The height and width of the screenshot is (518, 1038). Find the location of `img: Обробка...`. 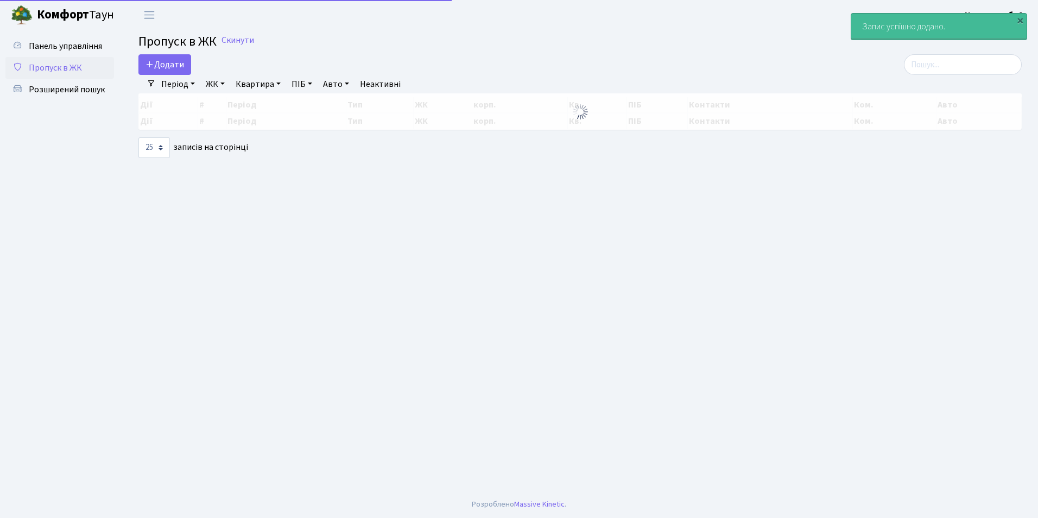

img: Обробка... is located at coordinates (581, 112).